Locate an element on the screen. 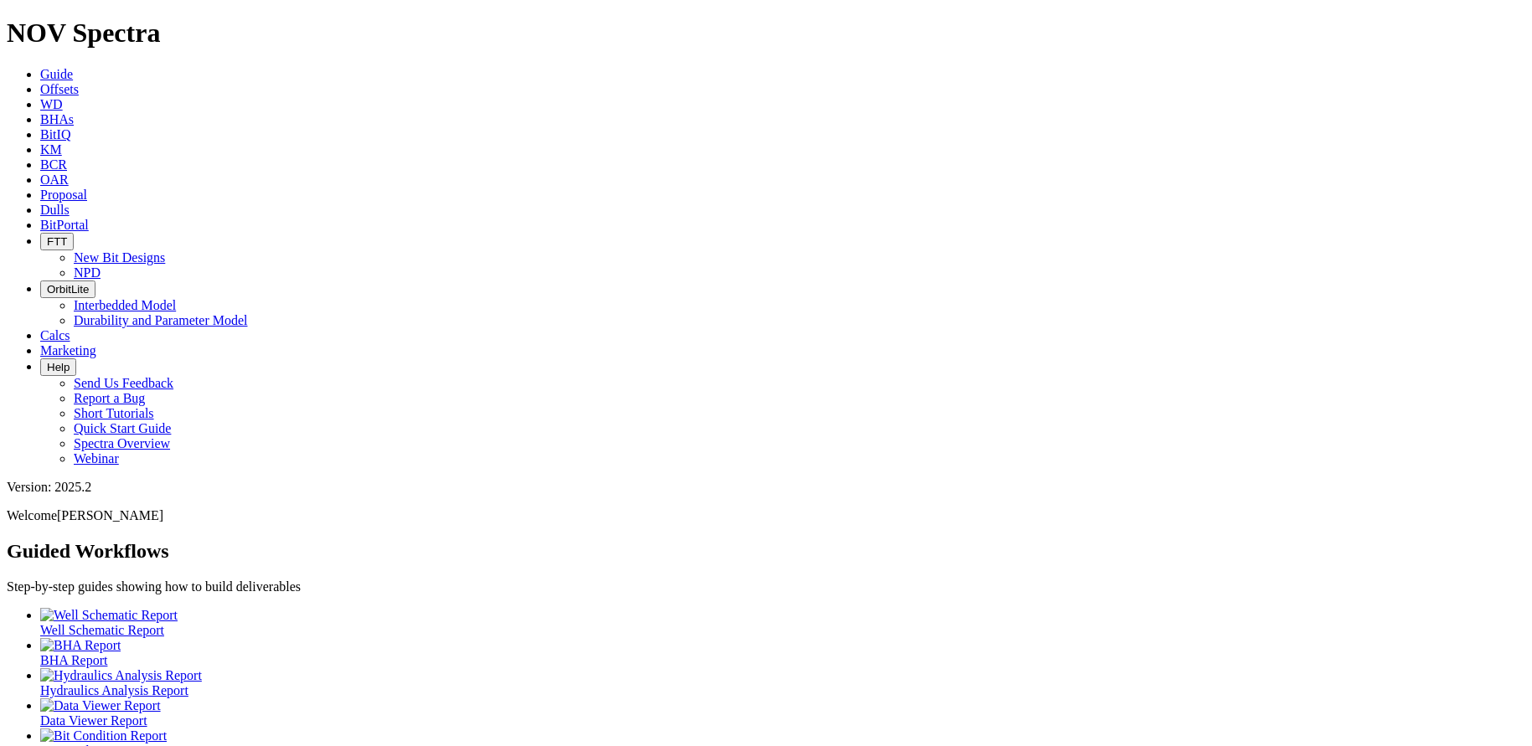 The width and height of the screenshot is (1532, 746). a: Calcs is located at coordinates (55, 335).